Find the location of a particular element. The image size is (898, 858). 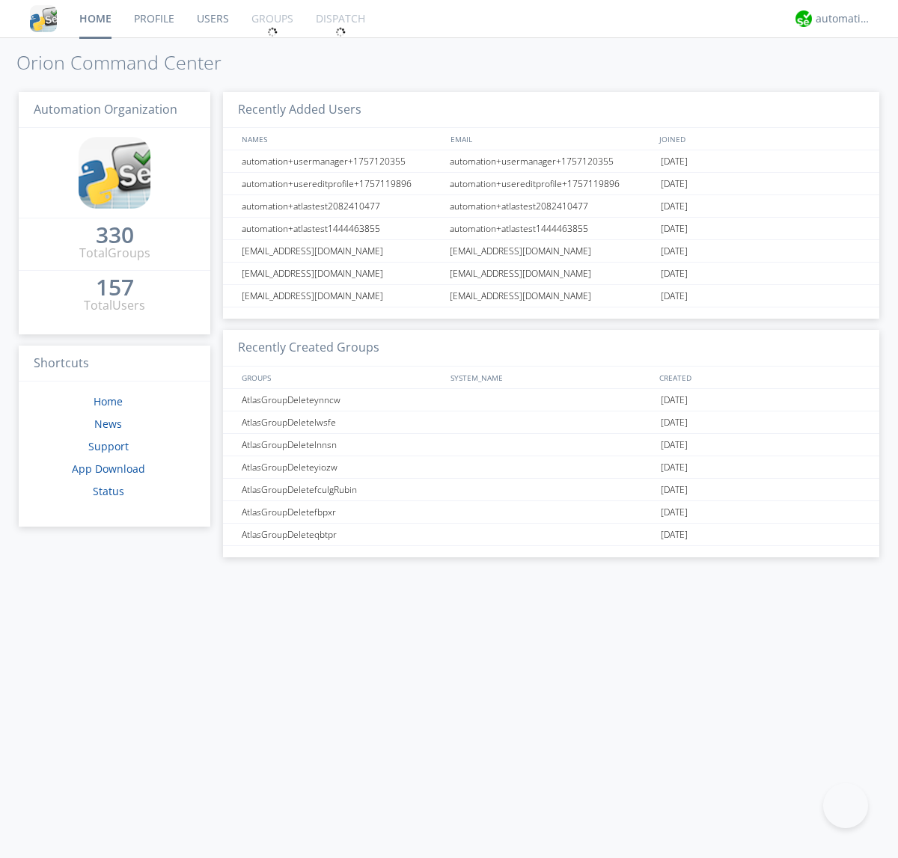

div: EMAIL is located at coordinates (551, 138).